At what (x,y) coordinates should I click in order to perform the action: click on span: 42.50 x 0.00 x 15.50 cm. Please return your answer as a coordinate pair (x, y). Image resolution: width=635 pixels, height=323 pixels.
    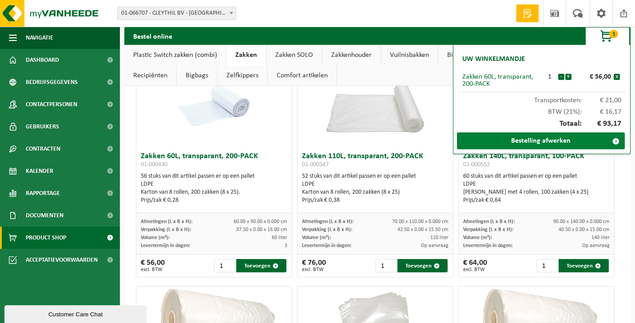
    Looking at the image, I should click on (423, 230).